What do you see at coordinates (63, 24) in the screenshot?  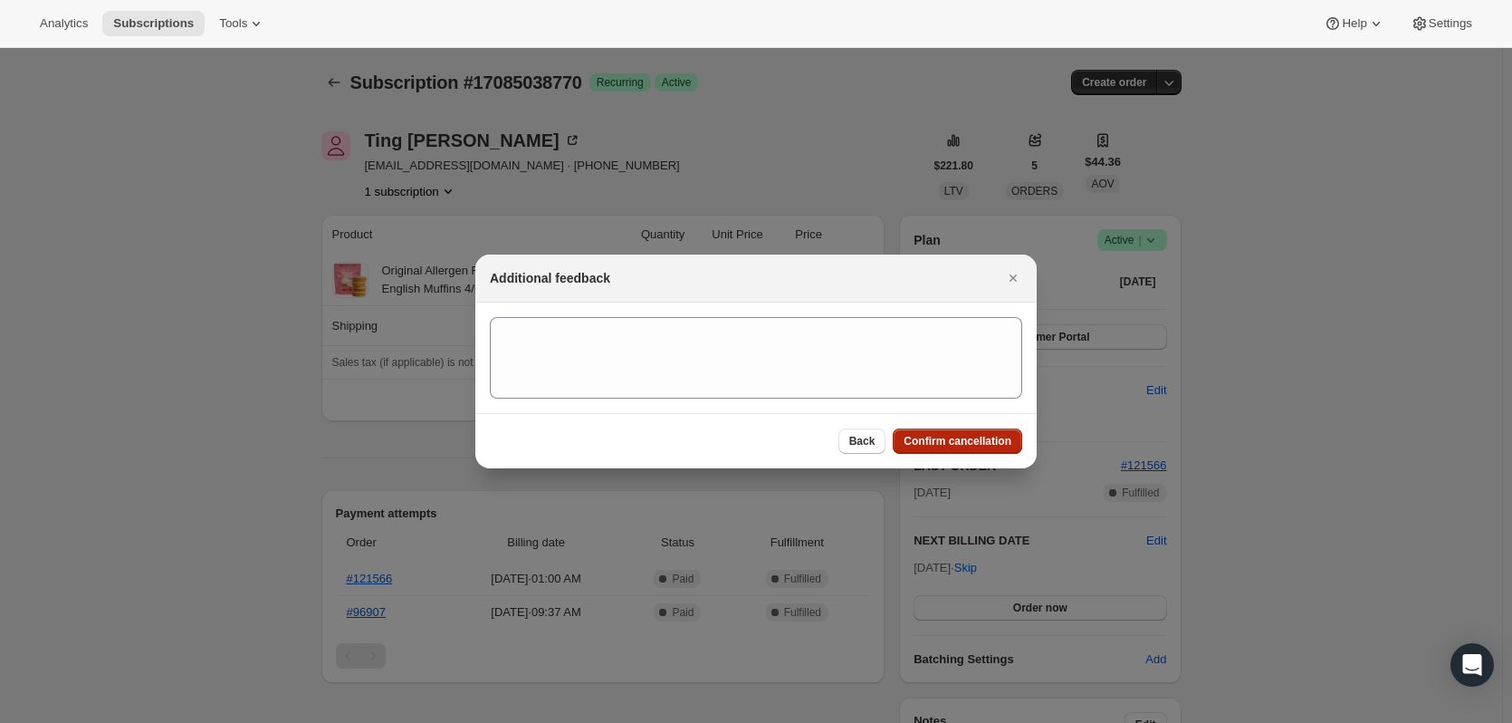 I see `button: Analytics` at bounding box center [63, 24].